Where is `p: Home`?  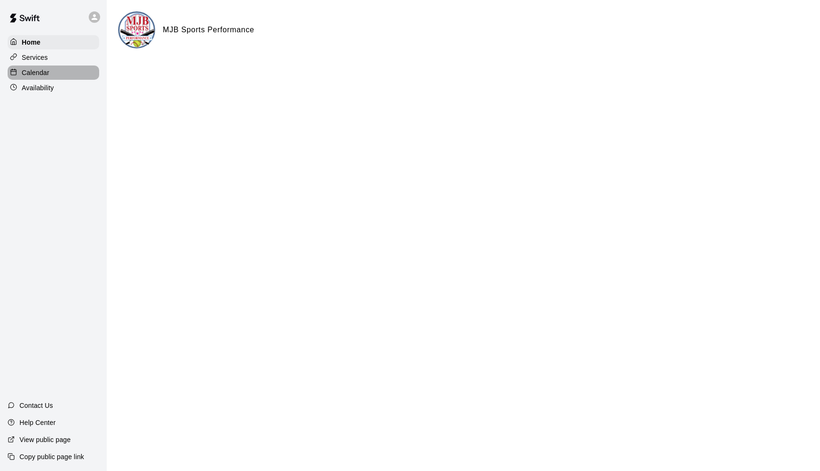 p: Home is located at coordinates (31, 42).